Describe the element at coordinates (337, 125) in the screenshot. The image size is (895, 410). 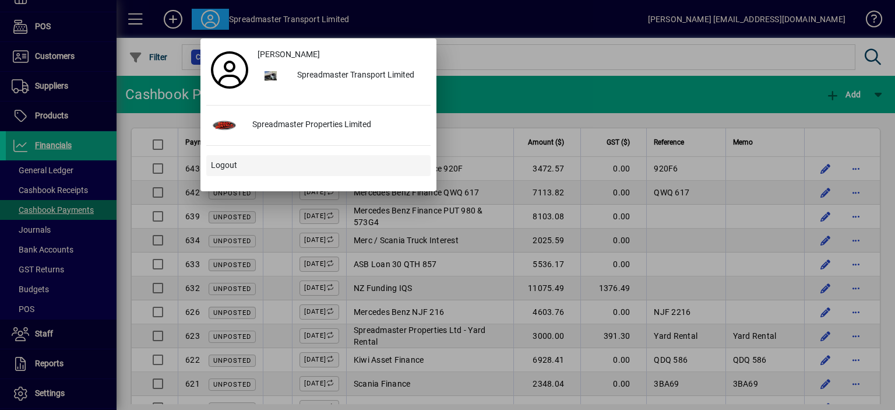
I see `div: Spreadmaster Properties Limited` at that location.